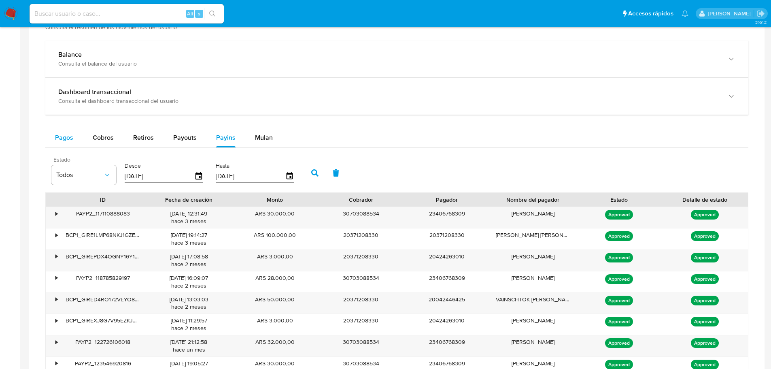 The height and width of the screenshot is (369, 771). Describe the element at coordinates (651, 13) in the screenshot. I see `span: Accesos rápidos` at that location.